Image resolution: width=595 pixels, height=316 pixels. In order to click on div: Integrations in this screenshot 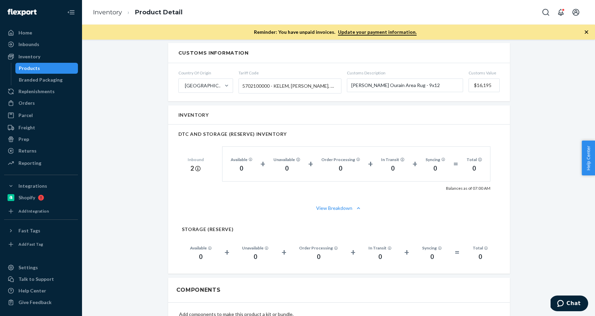, I will do `click(33, 186)`.